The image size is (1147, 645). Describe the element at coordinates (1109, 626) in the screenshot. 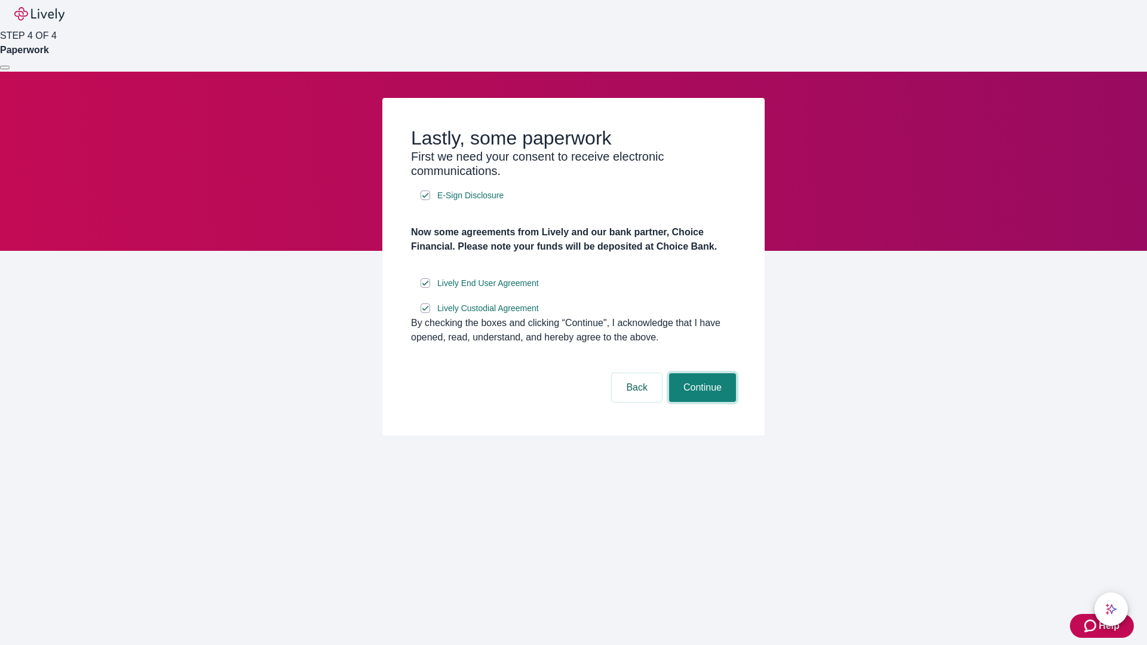

I see `span: Help` at that location.